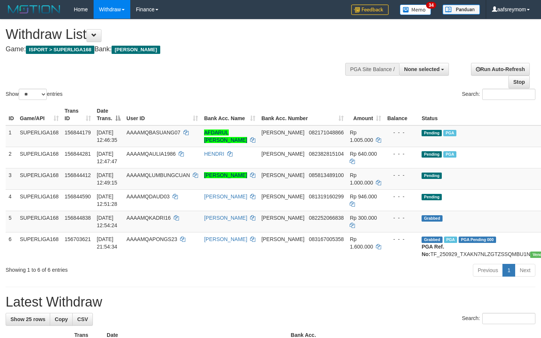 This screenshot has width=541, height=338. Describe the element at coordinates (433, 250) in the screenshot. I see `b: PGA Ref. No:` at that location.